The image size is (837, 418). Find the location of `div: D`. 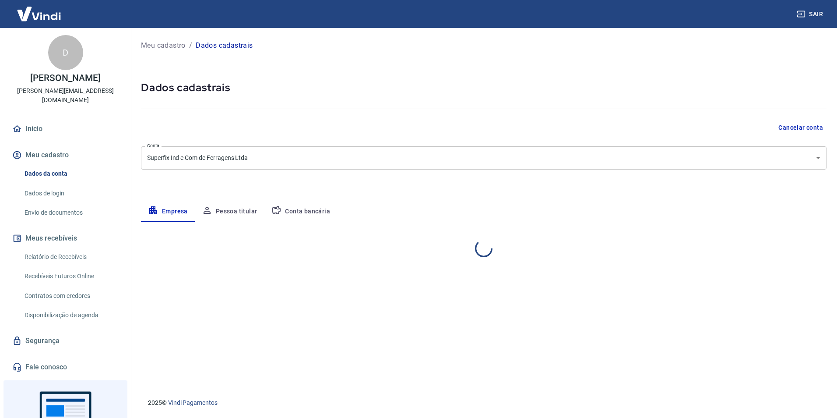

div: D is located at coordinates (66, 53).